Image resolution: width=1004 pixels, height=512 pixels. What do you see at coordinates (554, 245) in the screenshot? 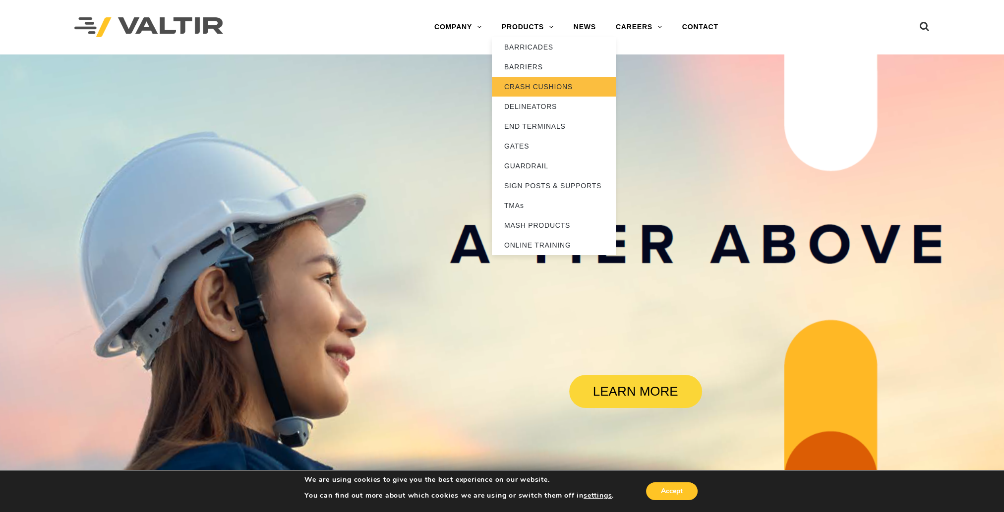
I see `a: ONLINE TRAINING` at bounding box center [554, 245].